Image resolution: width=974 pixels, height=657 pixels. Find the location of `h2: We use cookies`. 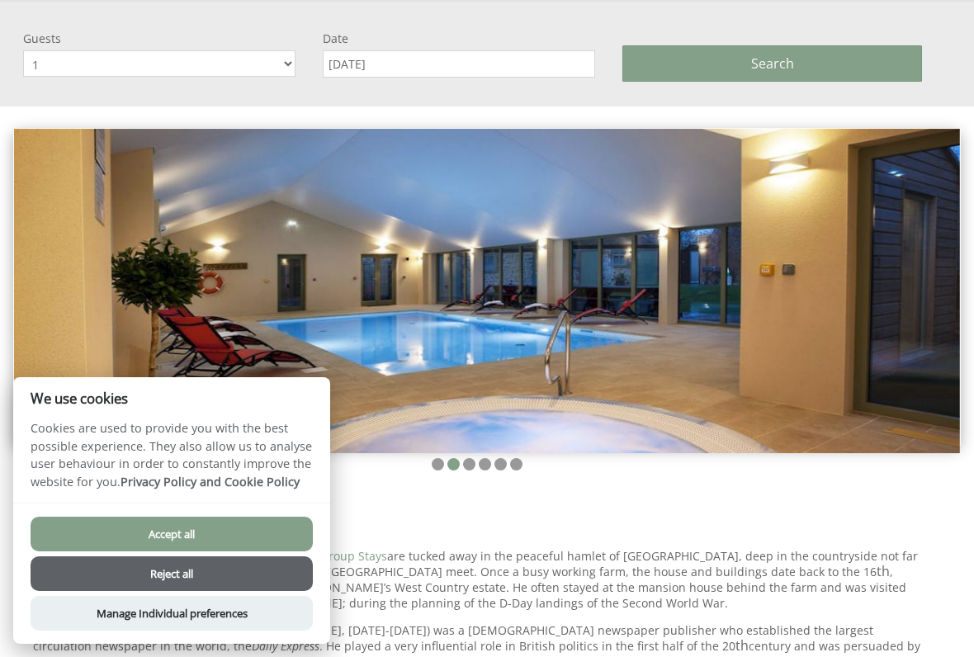

h2: We use cookies is located at coordinates (172, 398).